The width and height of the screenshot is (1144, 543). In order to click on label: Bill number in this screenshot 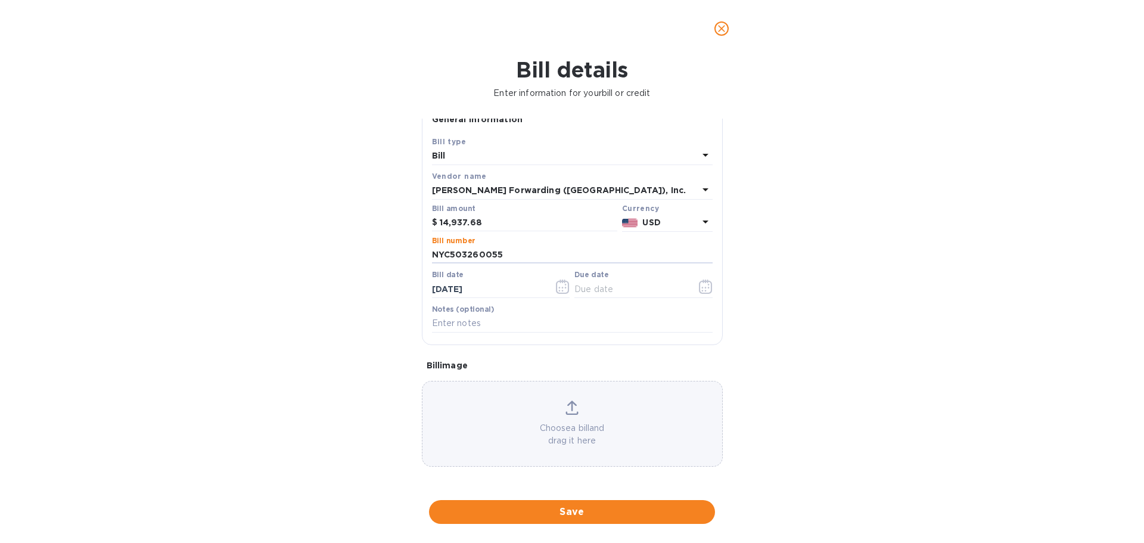, I will do `click(453, 241)`.